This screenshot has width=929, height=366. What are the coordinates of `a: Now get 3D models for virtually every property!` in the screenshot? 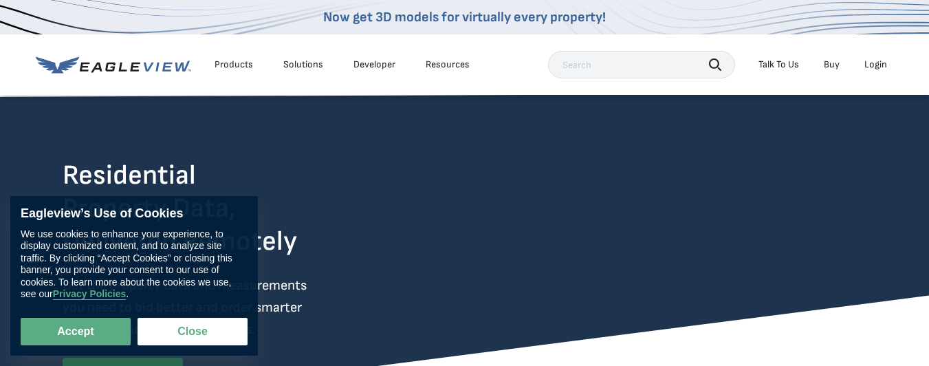 It's located at (464, 17).